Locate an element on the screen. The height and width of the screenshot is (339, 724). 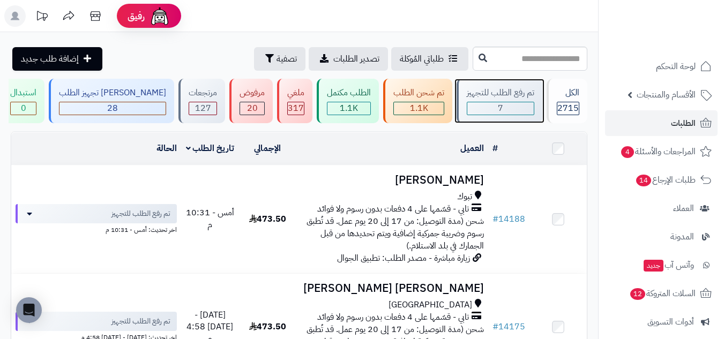
span: لوحة التحكم is located at coordinates (675, 66).